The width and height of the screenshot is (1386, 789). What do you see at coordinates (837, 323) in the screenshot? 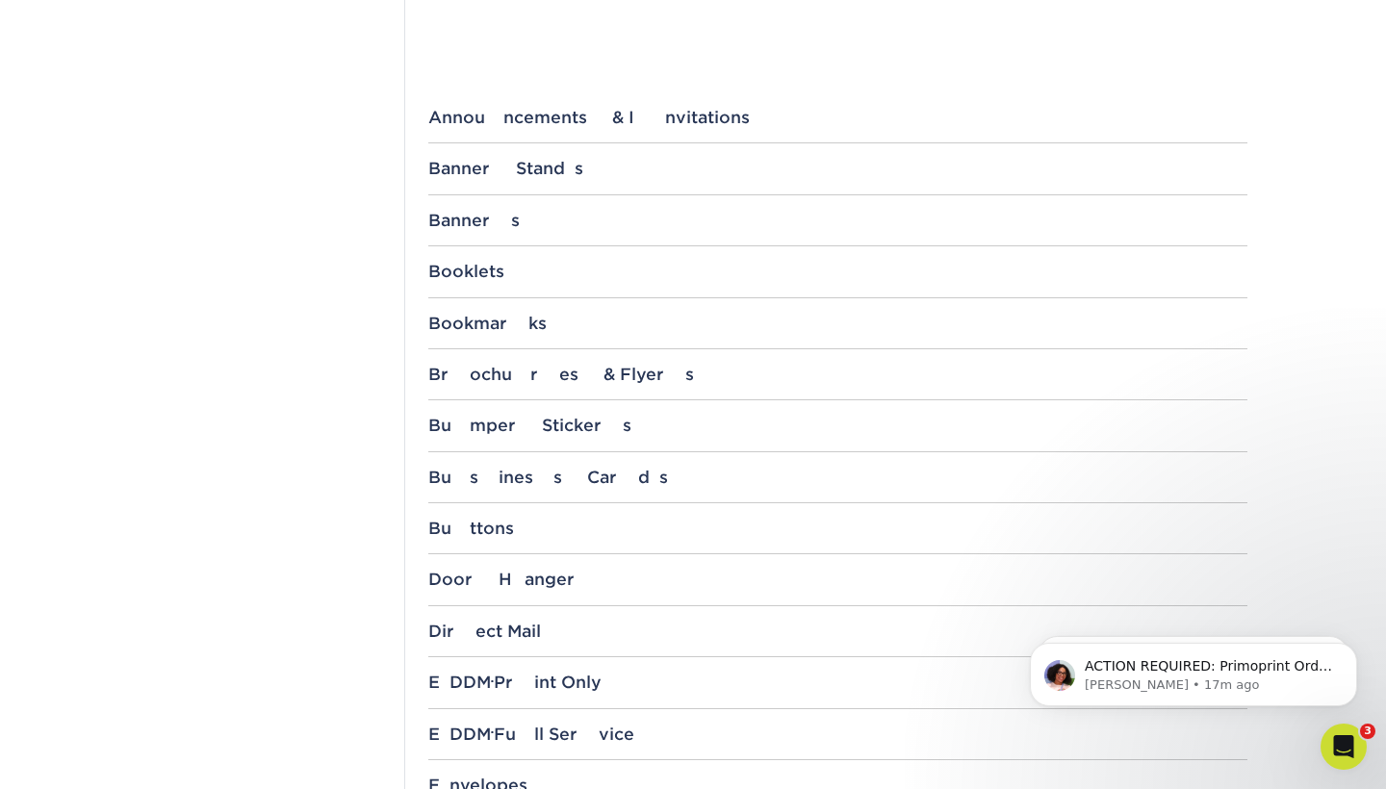
I see `div: Bookmarks` at bounding box center [837, 323].